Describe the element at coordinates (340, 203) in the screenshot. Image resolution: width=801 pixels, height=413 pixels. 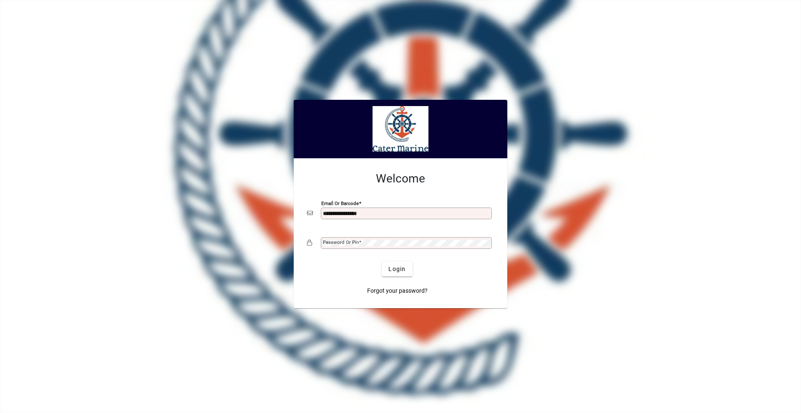
I see `mat-label: Email or Barcode` at that location.